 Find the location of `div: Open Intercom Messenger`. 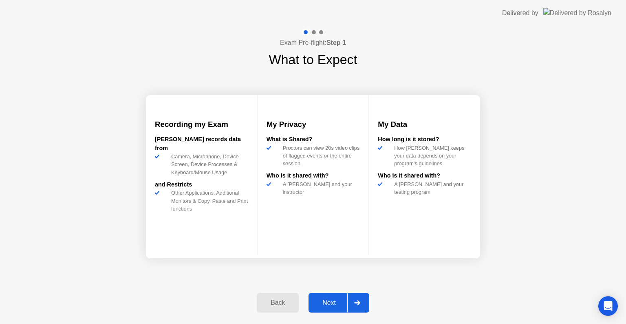

div: Open Intercom Messenger is located at coordinates (608, 306).